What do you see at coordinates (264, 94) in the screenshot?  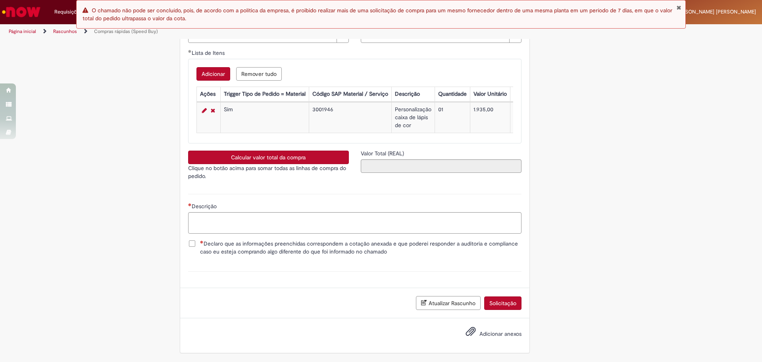 I see `th: Trigger Tipo de Pedido = Material` at bounding box center [264, 94].